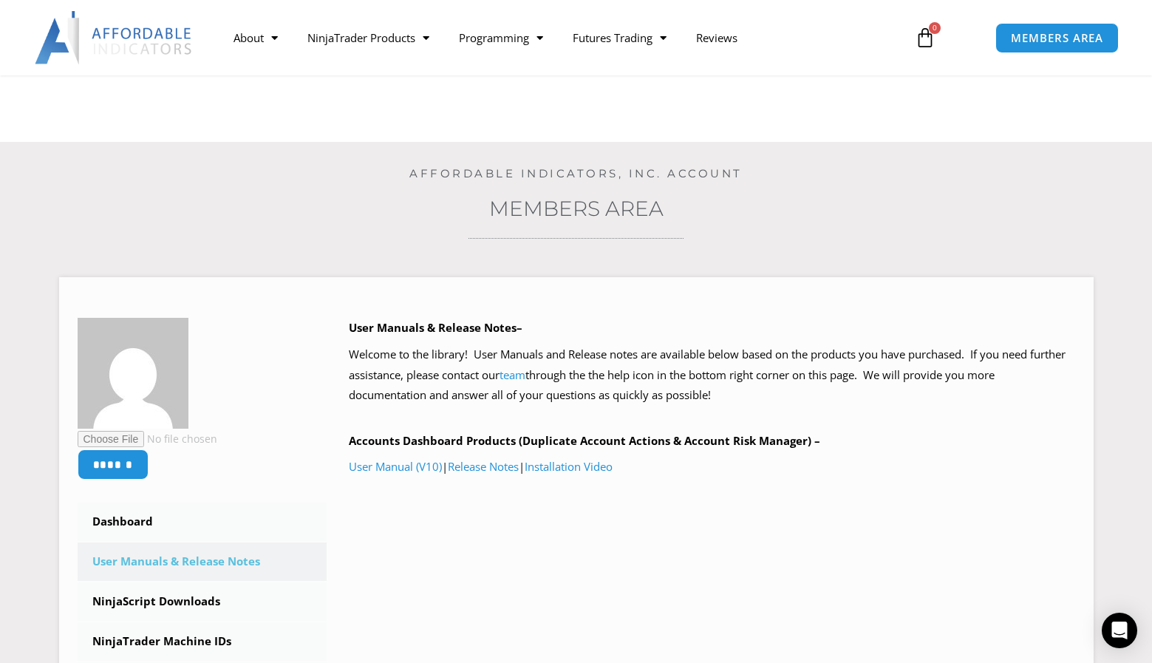 This screenshot has height=663, width=1152. What do you see at coordinates (512, 375) in the screenshot?
I see `a: team` at bounding box center [512, 375].